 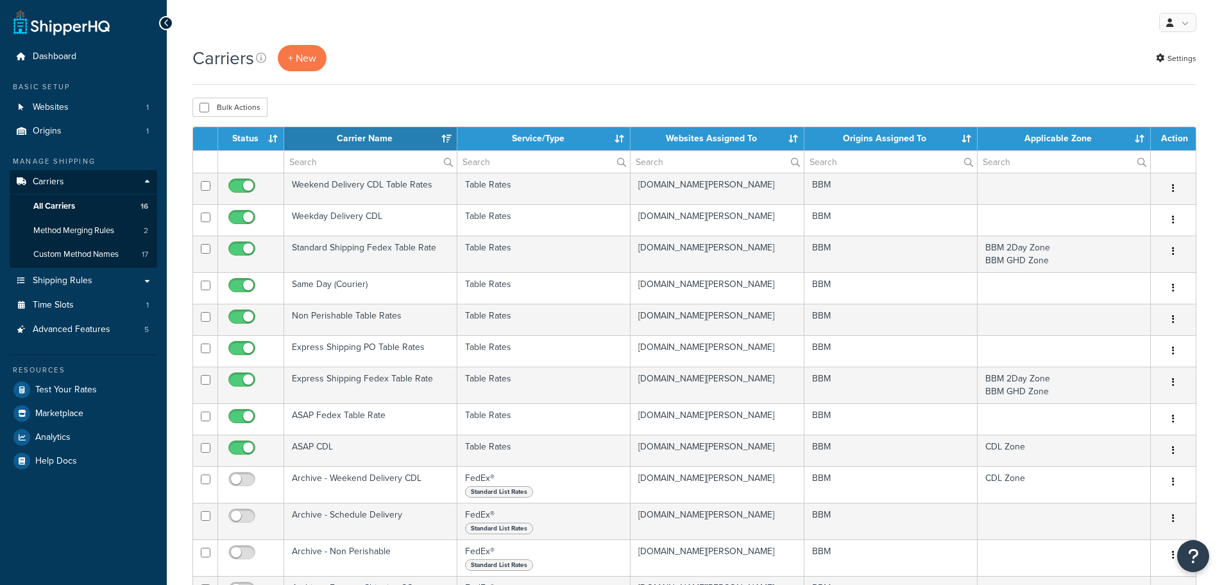 I want to click on a: Custom Method Names 17, so click(x=83, y=254).